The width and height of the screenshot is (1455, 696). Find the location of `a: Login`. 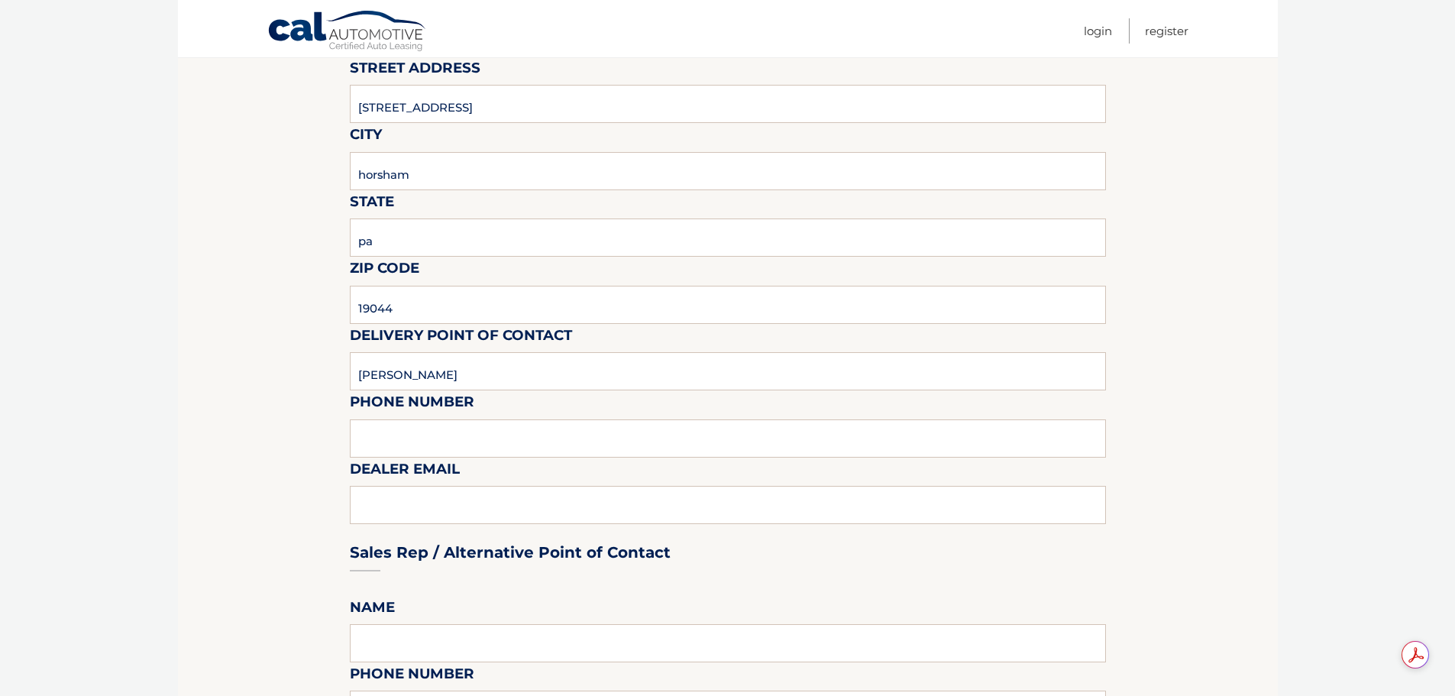

a: Login is located at coordinates (1097, 31).